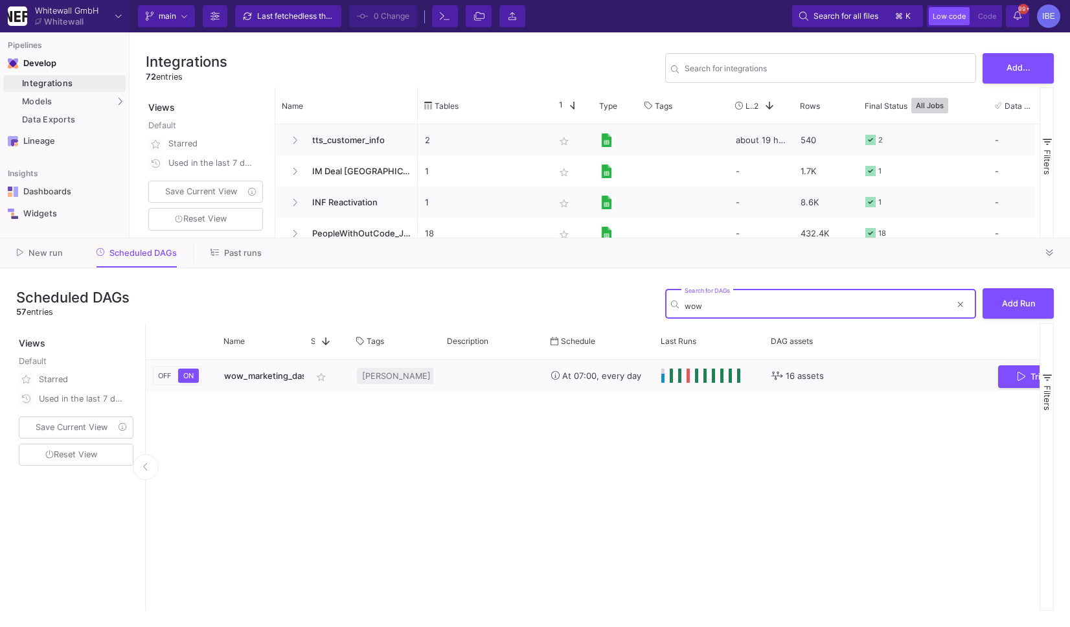 The height and width of the screenshot is (627, 1070). What do you see at coordinates (151, 76) in the screenshot?
I see `span: 72` at bounding box center [151, 76].